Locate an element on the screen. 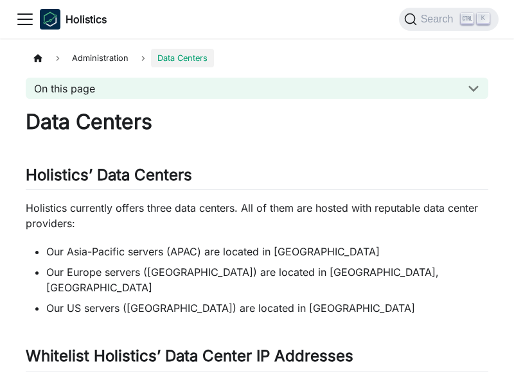 This screenshot has height=385, width=514. nav: Breadcrumbs is located at coordinates (257, 58).